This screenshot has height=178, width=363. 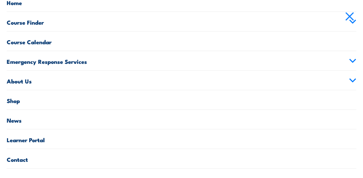 I want to click on a: Course Calendar, so click(x=181, y=41).